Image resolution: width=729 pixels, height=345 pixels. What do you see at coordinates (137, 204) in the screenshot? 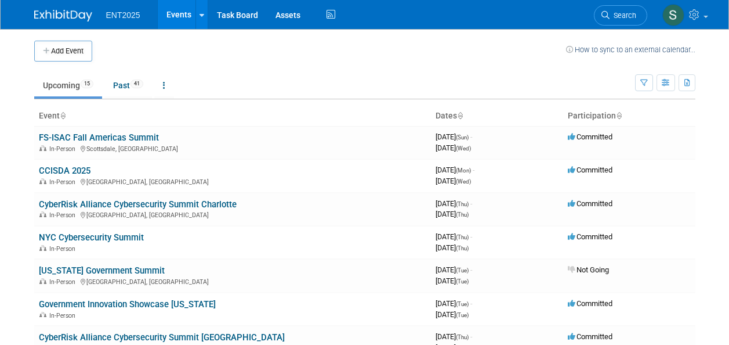
I see `a: CyberRisk Alliance Cybersecurity Summit Charlotte` at bounding box center [137, 204].